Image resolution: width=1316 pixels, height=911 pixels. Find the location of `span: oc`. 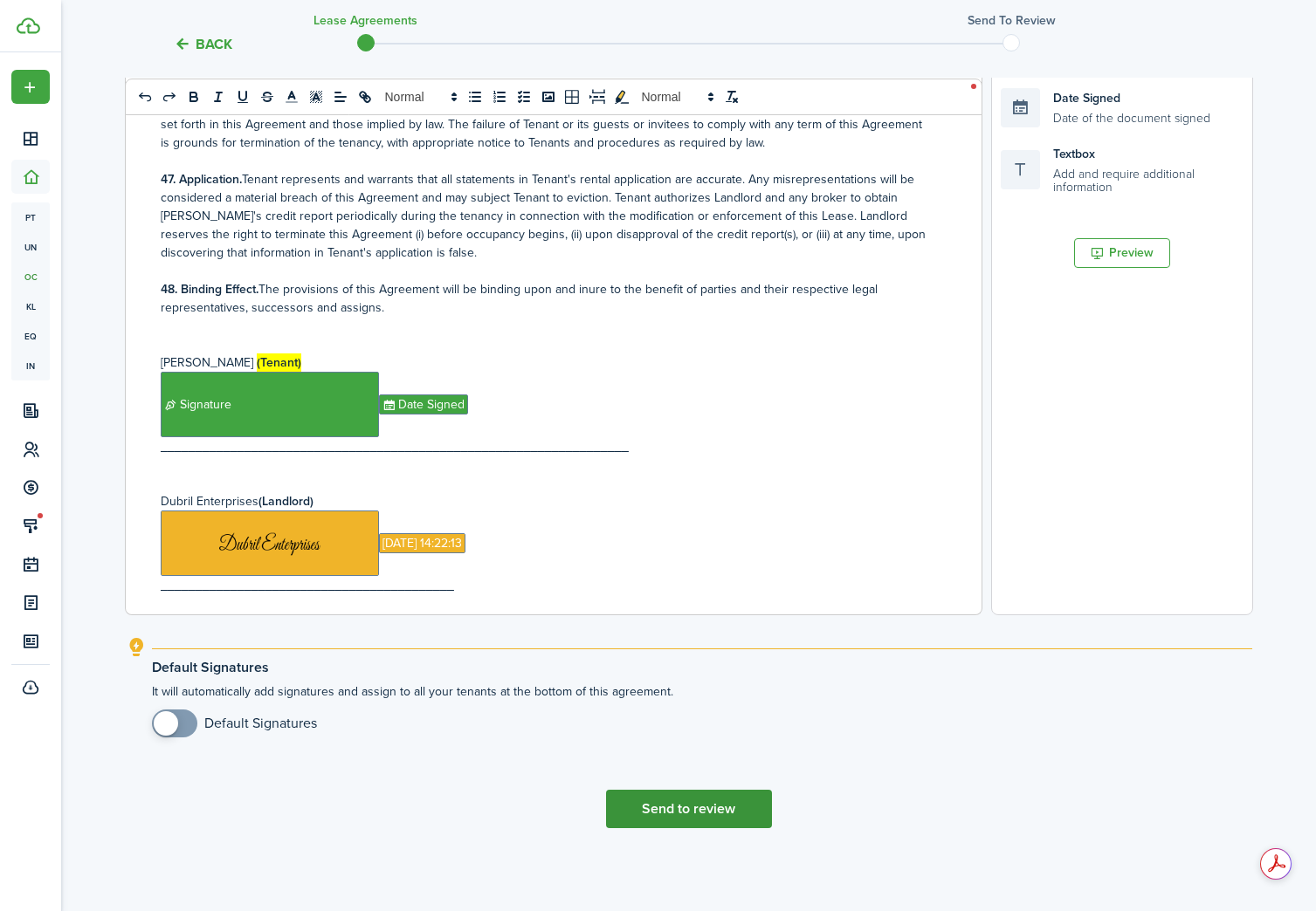

span: oc is located at coordinates (30, 277).